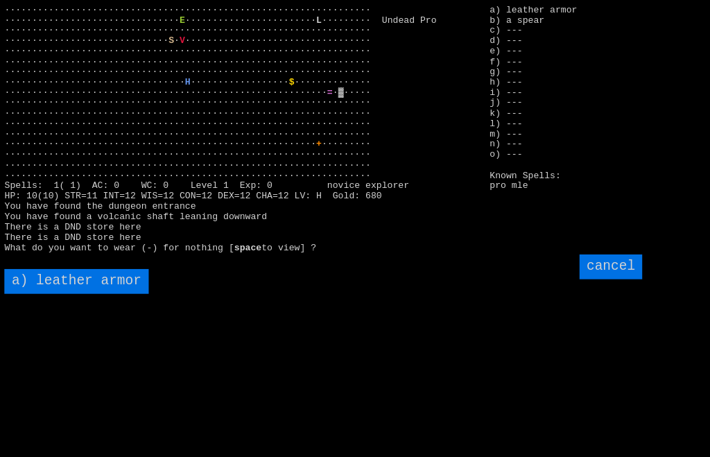 The width and height of the screenshot is (710, 457). What do you see at coordinates (76, 268) in the screenshot?
I see `input: a) leather armor` at bounding box center [76, 268].